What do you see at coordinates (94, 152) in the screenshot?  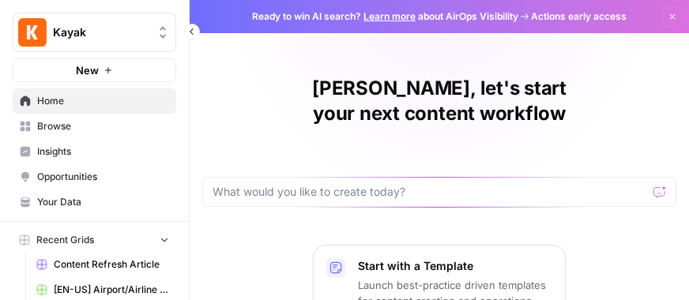 I see `a: Insights` at bounding box center [94, 152].